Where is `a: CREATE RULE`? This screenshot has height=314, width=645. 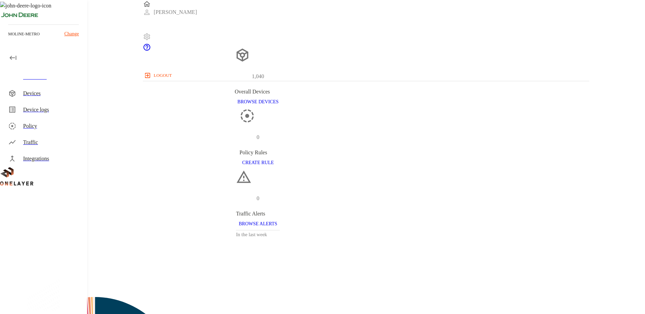 a: CREATE RULE is located at coordinates (258, 162).